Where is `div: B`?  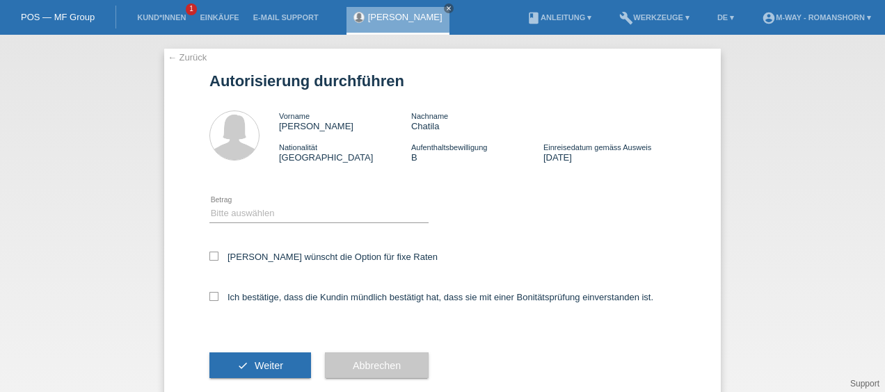 div: B is located at coordinates (477, 152).